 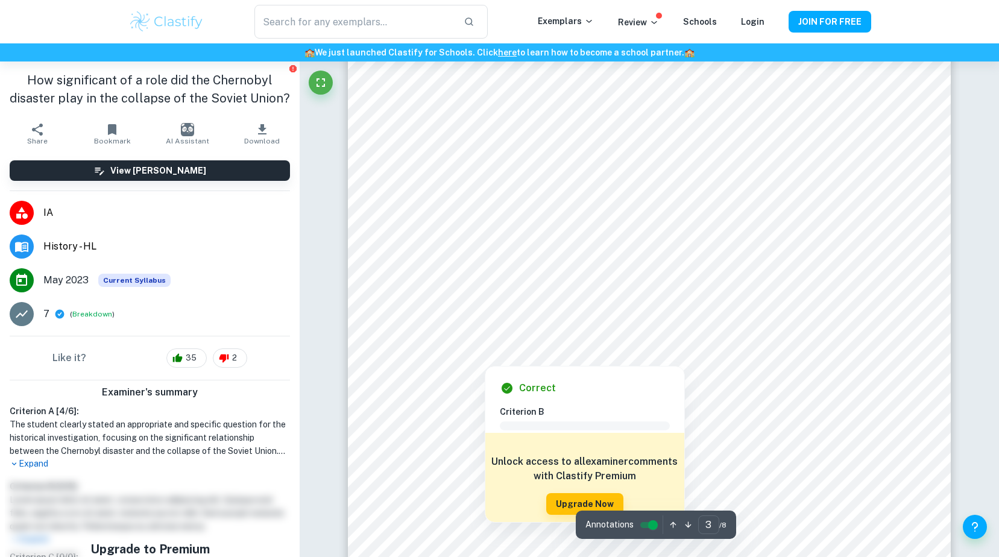 What do you see at coordinates (975, 527) in the screenshot?
I see `button: Help and Feedback` at bounding box center [975, 527].